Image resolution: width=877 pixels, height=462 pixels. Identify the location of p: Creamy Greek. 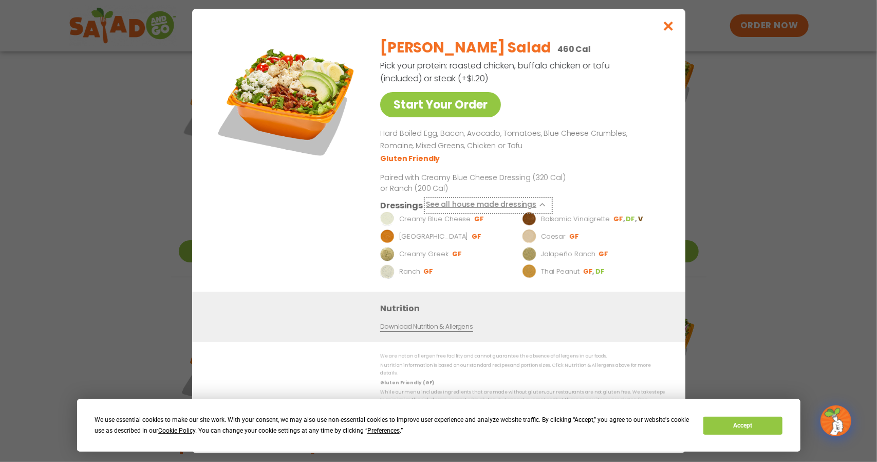
(423, 254).